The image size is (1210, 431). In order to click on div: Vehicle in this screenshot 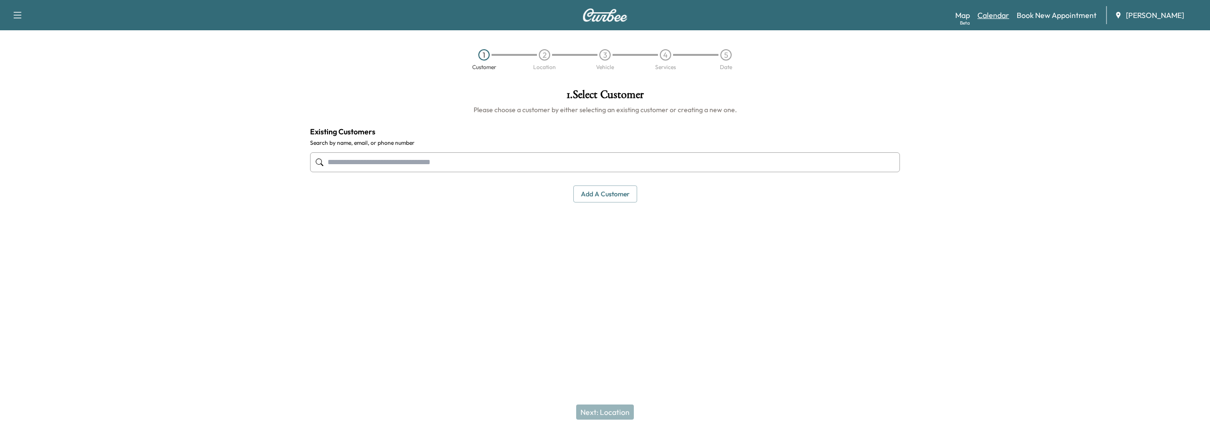, I will do `click(605, 67)`.